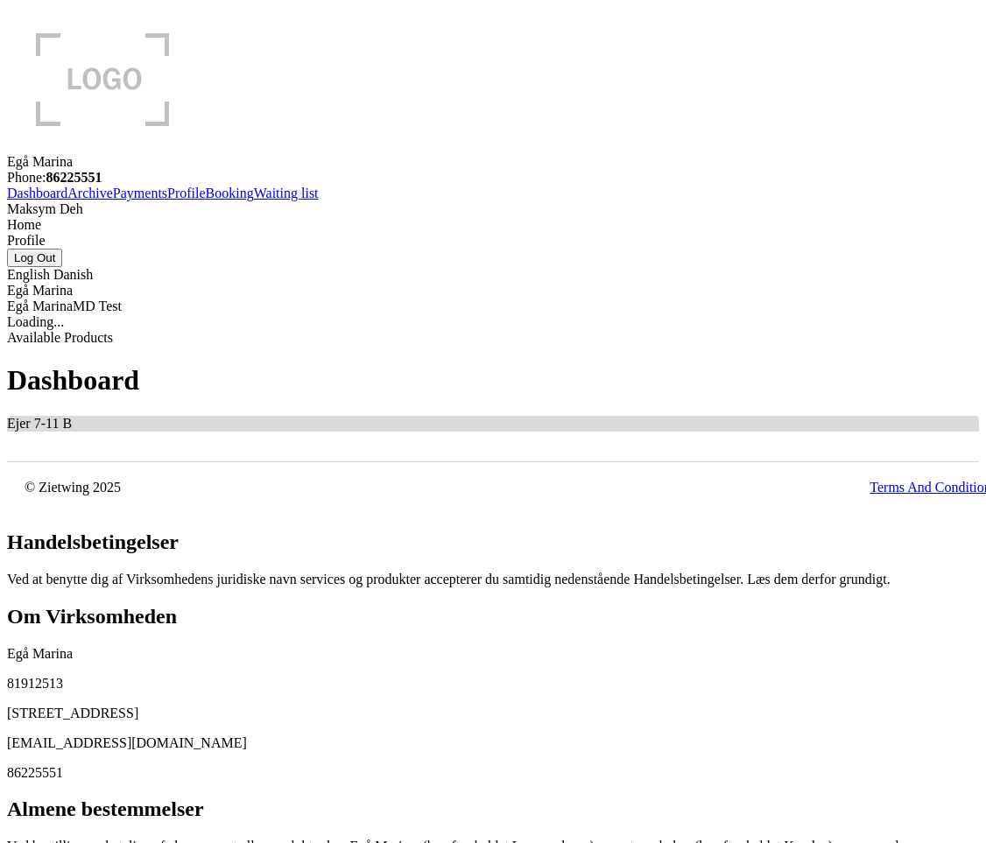 This screenshot has height=843, width=986. Describe the element at coordinates (493, 241) in the screenshot. I see `div: Profile` at that location.